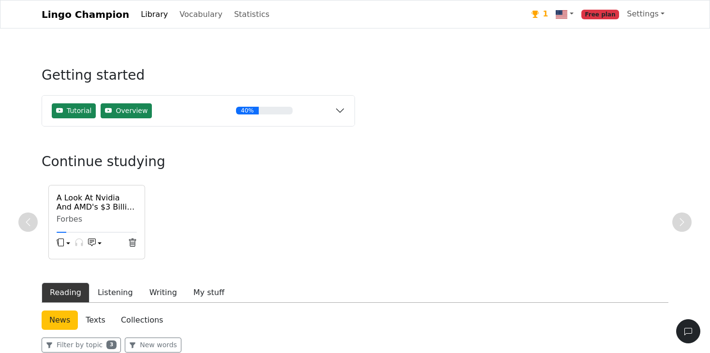 Image resolution: width=710 pixels, height=353 pixels. I want to click on button: My stuff, so click(209, 293).